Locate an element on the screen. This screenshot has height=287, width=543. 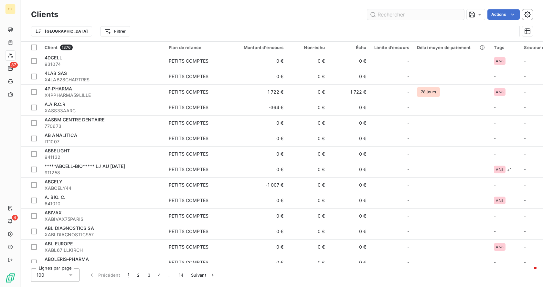
span: 770673 is located at coordinates (103, 126).